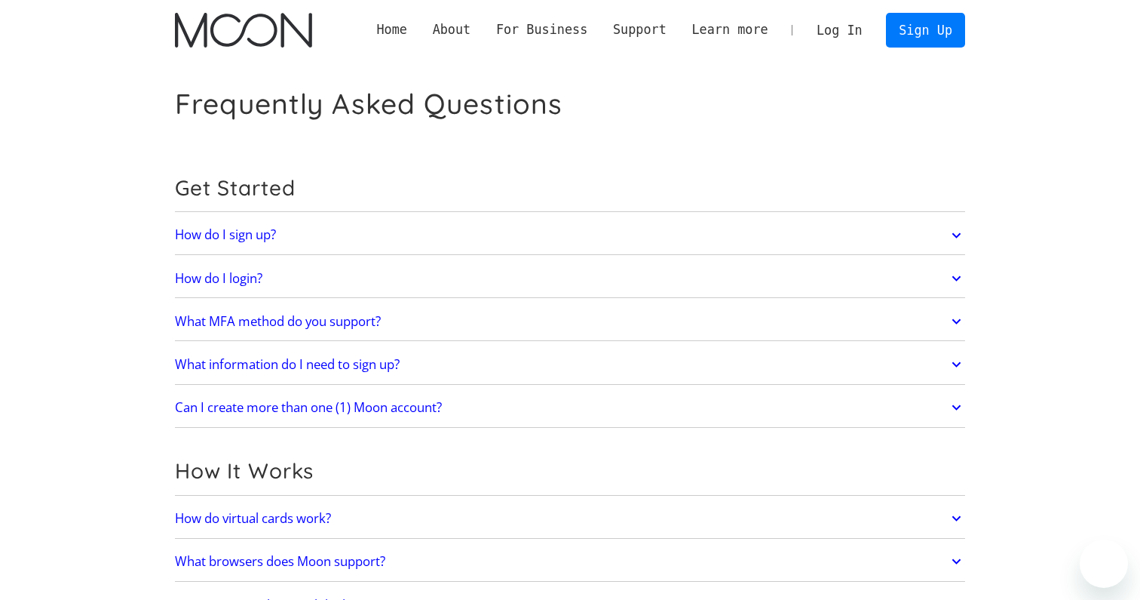 This screenshot has width=1140, height=600. What do you see at coordinates (570, 561) in the screenshot?
I see `a: What browsers does Moon support?` at bounding box center [570, 561].